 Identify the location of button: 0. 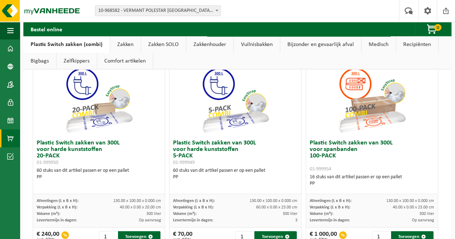
(432, 29).